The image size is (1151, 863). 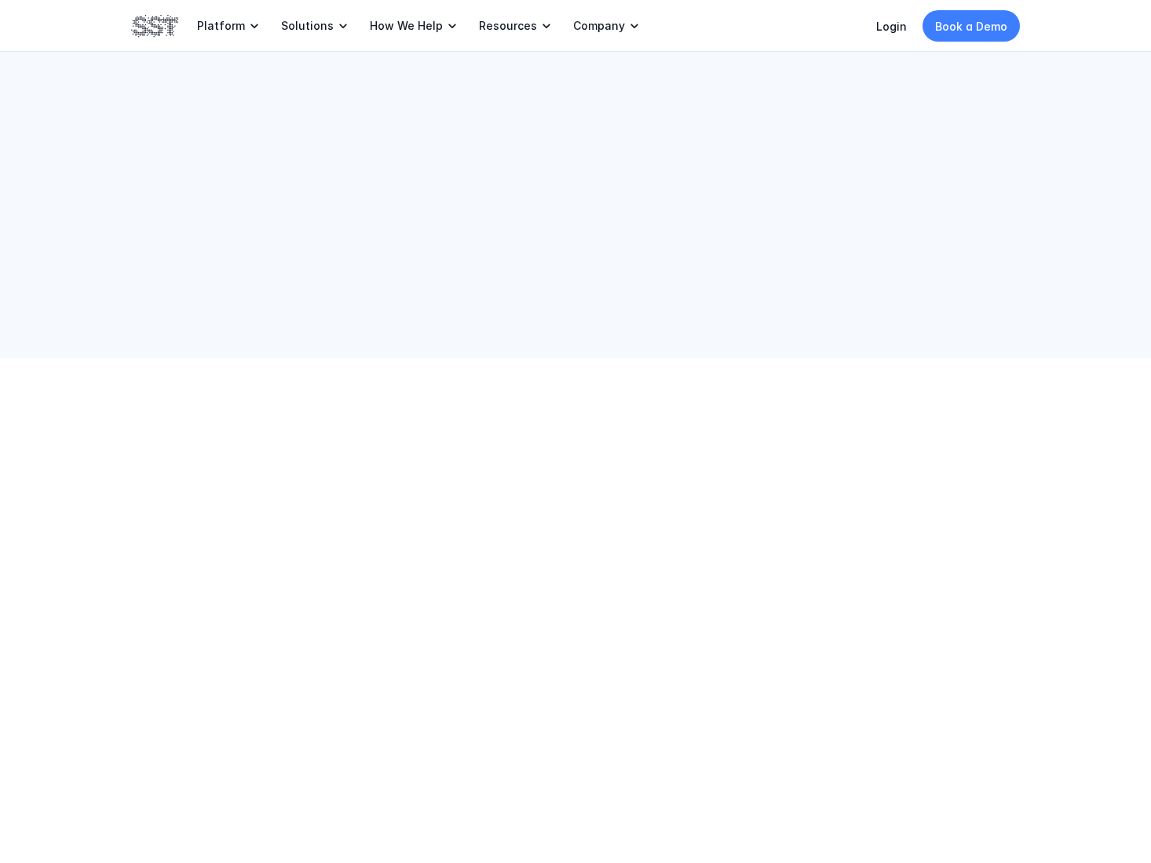 I want to click on p: Company, so click(x=599, y=26).